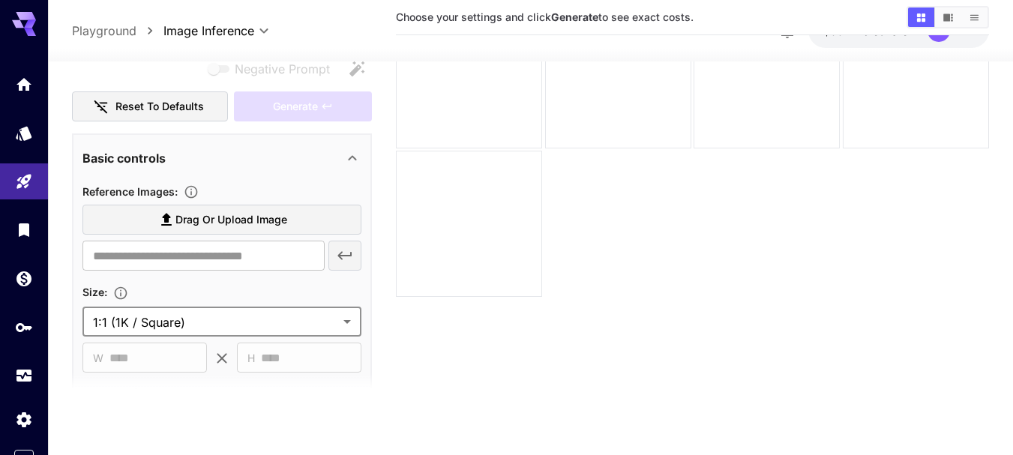 Image resolution: width=1013 pixels, height=455 pixels. Describe the element at coordinates (843, 31) in the screenshot. I see `span: $33.22` at that location.